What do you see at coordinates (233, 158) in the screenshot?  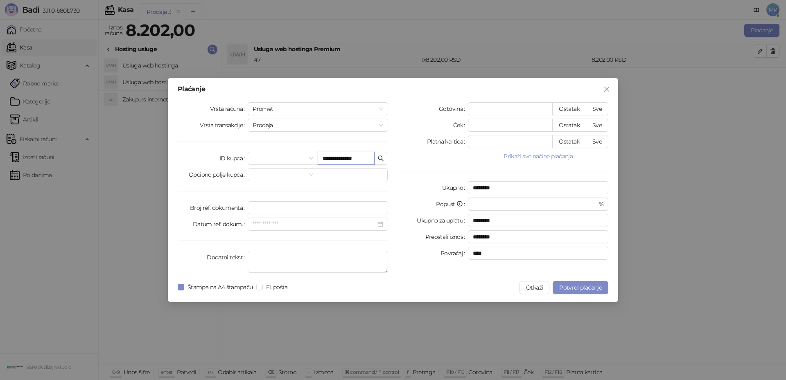 I see `label: ID kupca` at bounding box center [233, 158].